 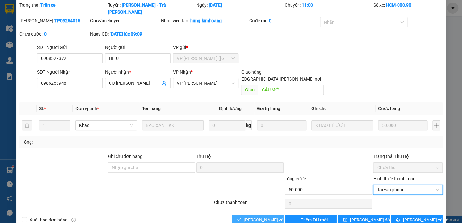 What do you see at coordinates (204, 21) in the screenshot?
I see `div: Nhân viên tạo:` at bounding box center [204, 21].